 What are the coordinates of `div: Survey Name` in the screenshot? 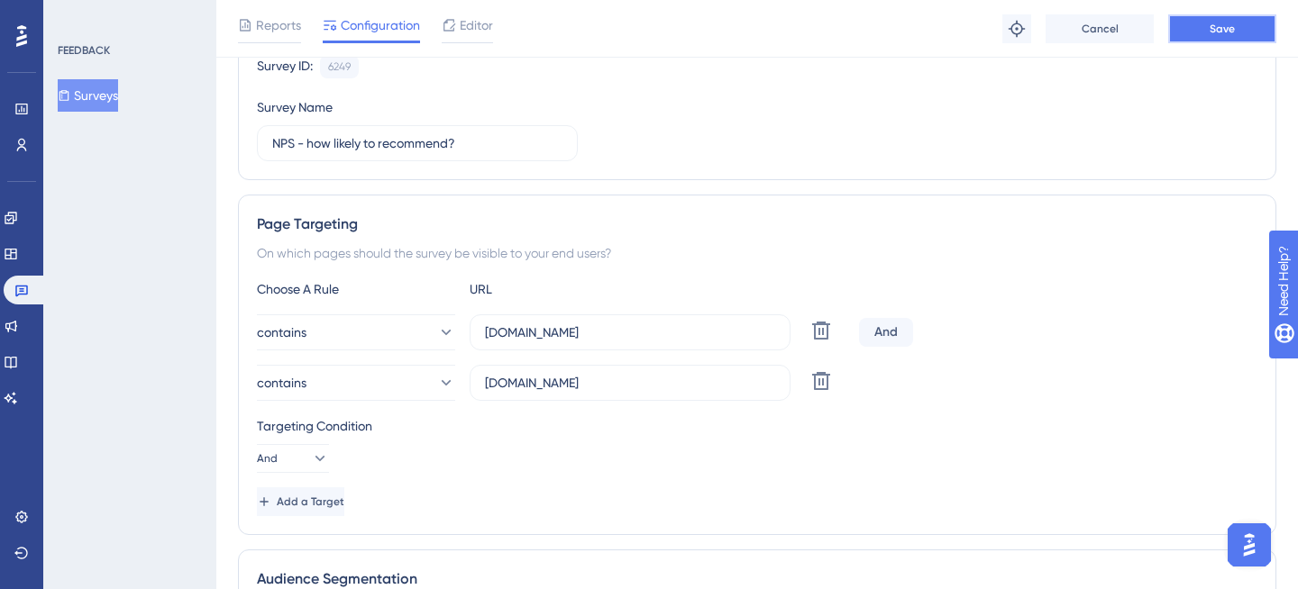 It's located at (295, 107).